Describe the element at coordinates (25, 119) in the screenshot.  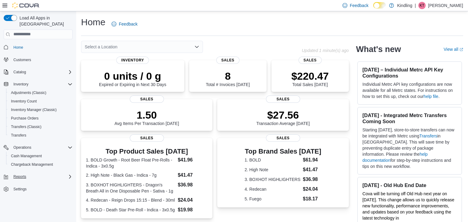
I see `a: Purchase Orders` at that location.